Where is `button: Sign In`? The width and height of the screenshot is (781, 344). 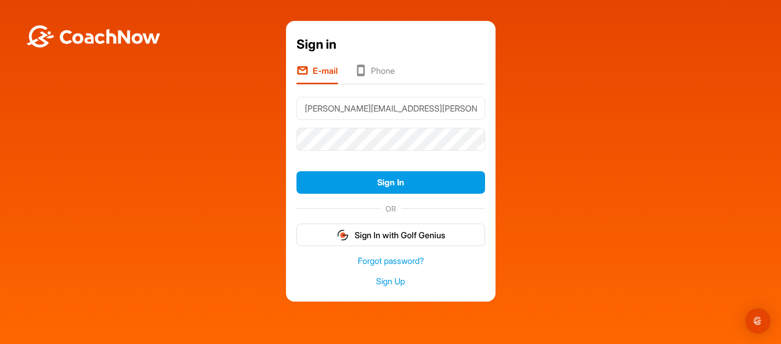 button: Sign In is located at coordinates (391, 182).